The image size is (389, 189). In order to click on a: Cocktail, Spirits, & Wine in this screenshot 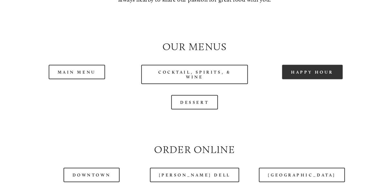, I will do `click(194, 74)`.